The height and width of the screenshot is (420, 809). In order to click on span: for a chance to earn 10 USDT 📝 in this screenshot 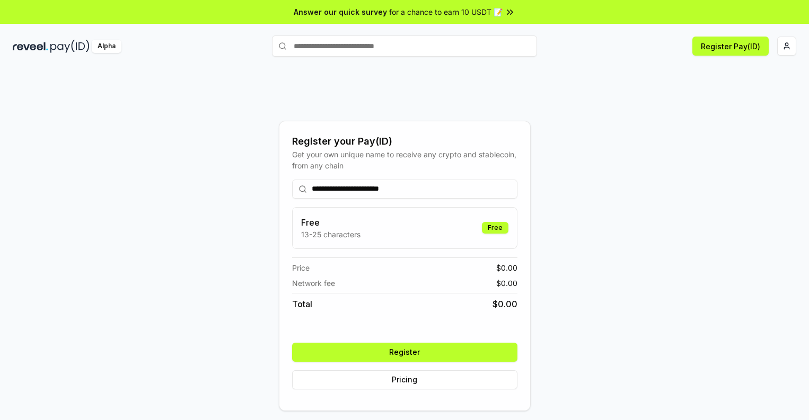, I will do `click(446, 12)`.